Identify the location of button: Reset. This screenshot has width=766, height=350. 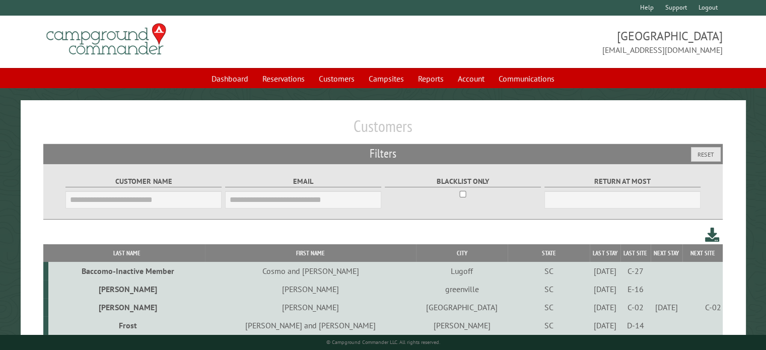
(705, 154).